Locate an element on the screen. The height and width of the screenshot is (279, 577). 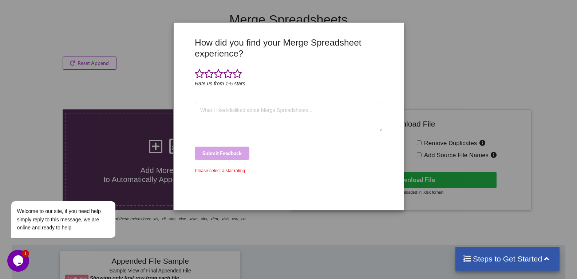
i: Rate us from 1-5 stars is located at coordinates (220, 83).